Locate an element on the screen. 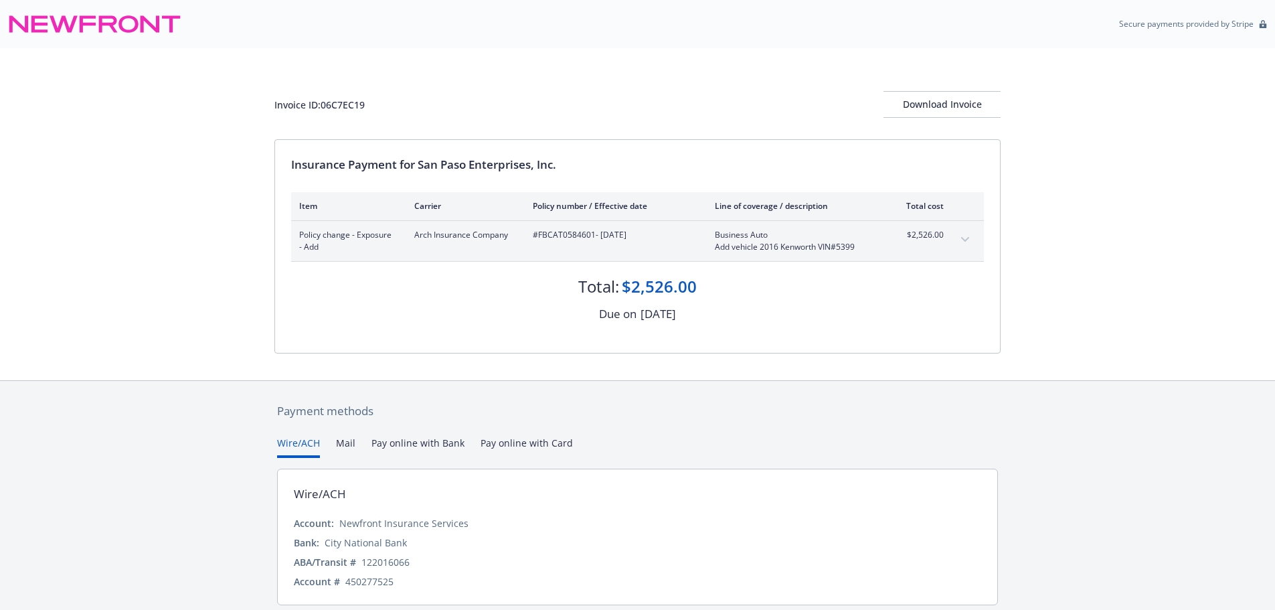 This screenshot has height=610, width=1275. span: $2,526.00 is located at coordinates (918, 235).